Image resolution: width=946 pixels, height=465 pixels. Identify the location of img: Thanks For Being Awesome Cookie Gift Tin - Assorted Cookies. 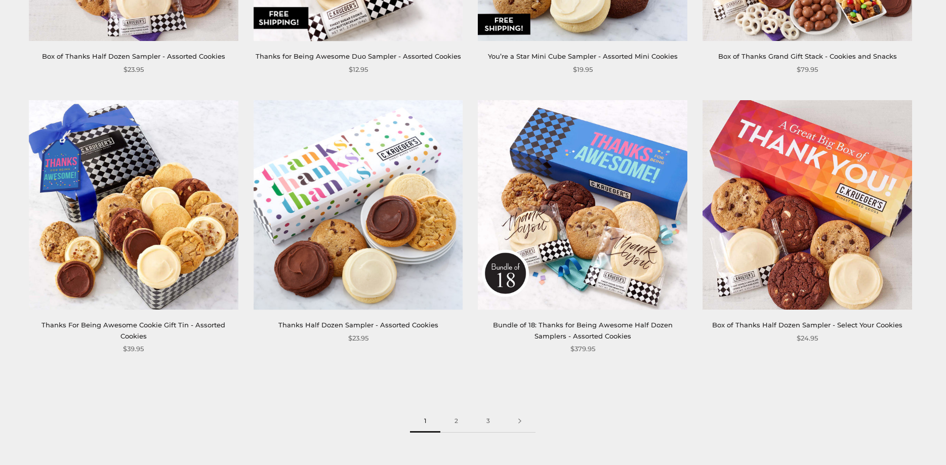
(134, 205).